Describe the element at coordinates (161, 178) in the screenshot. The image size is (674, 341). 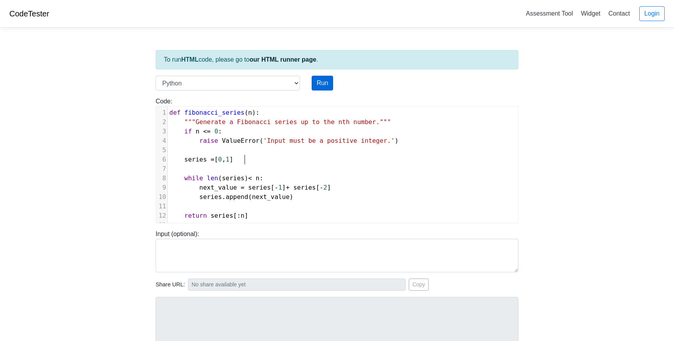
I see `div: 8` at that location.